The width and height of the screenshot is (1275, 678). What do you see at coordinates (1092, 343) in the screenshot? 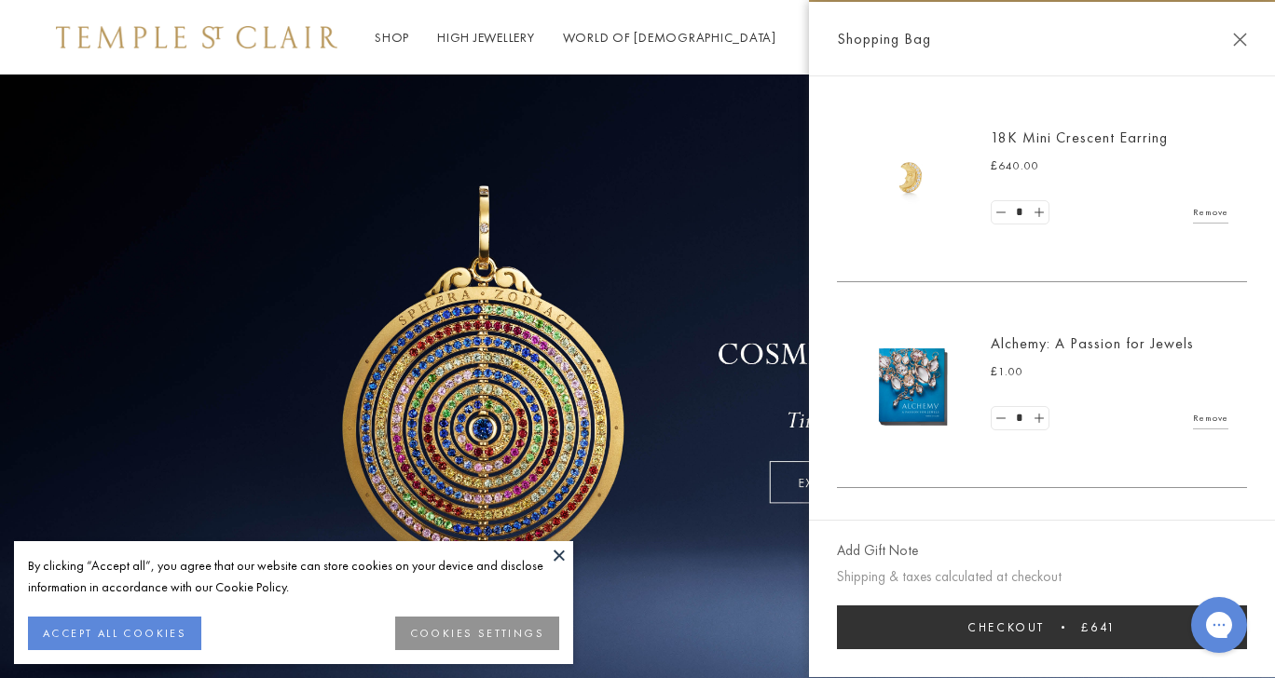
I see `a: Alchemy: A Passion for Jewels` at bounding box center [1092, 343].